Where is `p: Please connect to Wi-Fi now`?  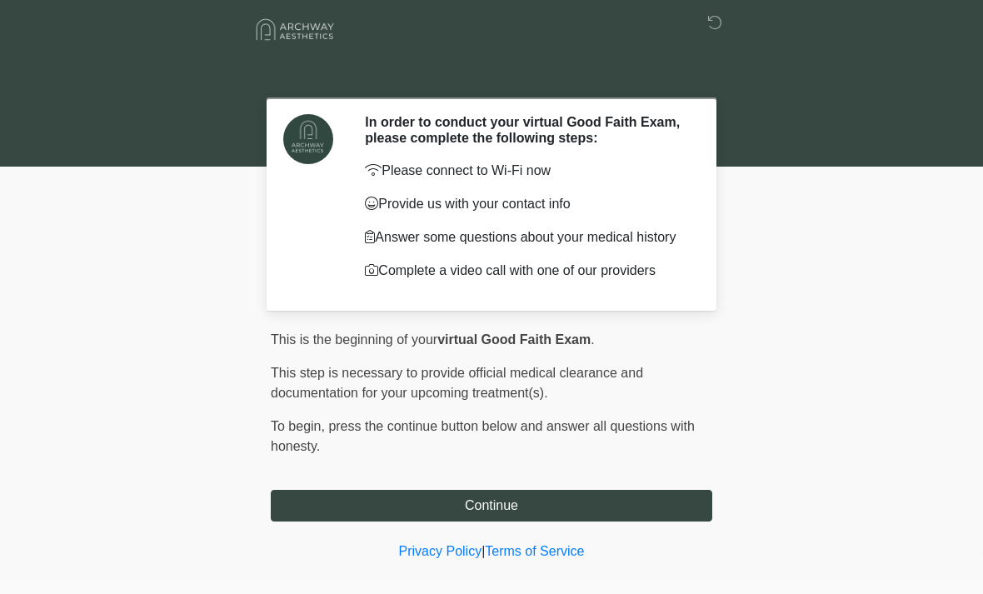 p: Please connect to Wi-Fi now is located at coordinates (525, 171).